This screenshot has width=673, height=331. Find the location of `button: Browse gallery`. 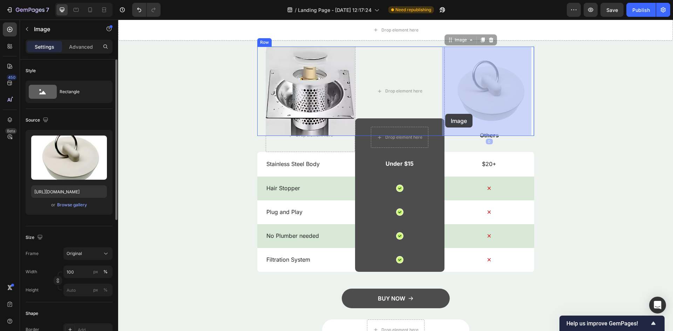

button: Browse gallery is located at coordinates (72, 205).